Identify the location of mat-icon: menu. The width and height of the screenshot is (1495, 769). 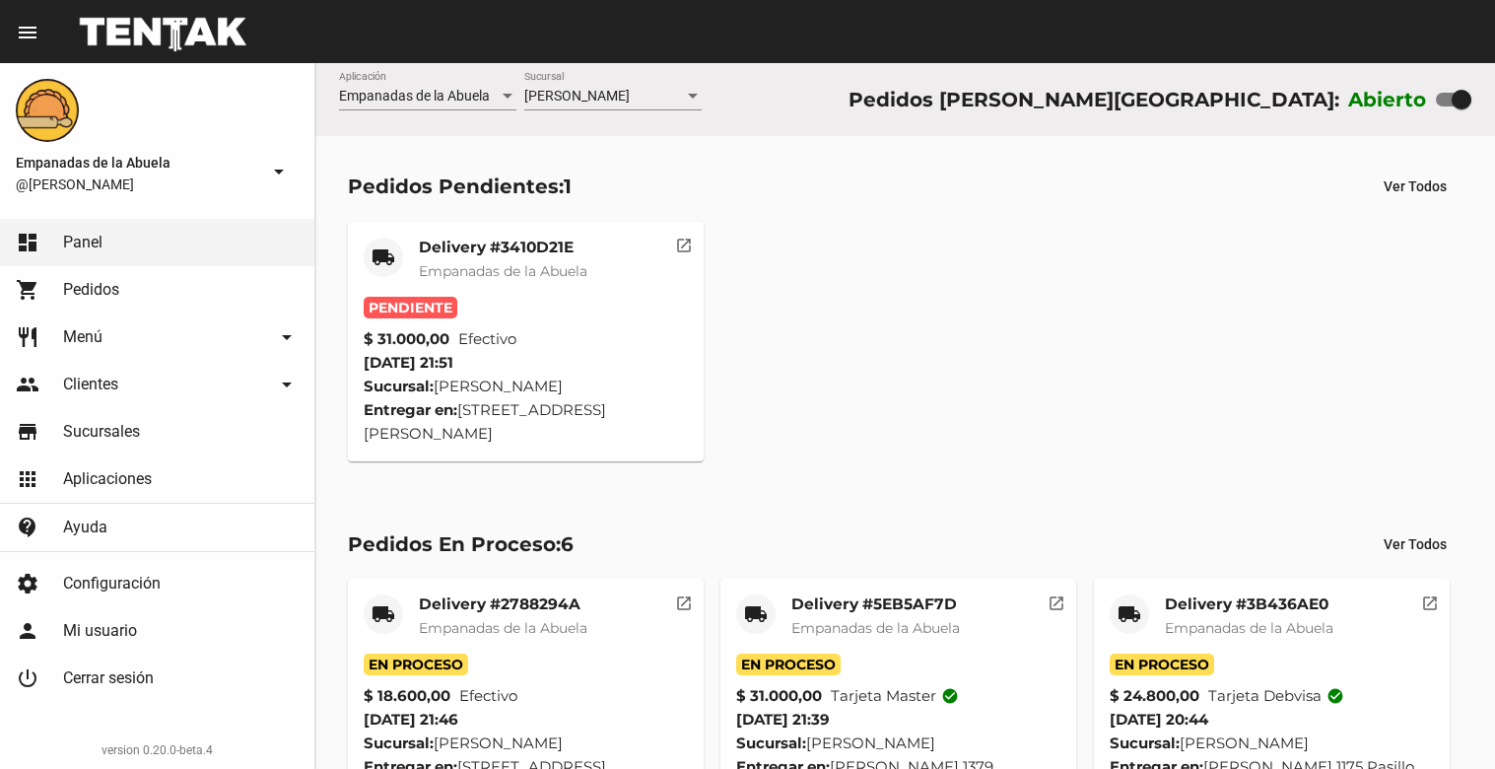
(28, 33).